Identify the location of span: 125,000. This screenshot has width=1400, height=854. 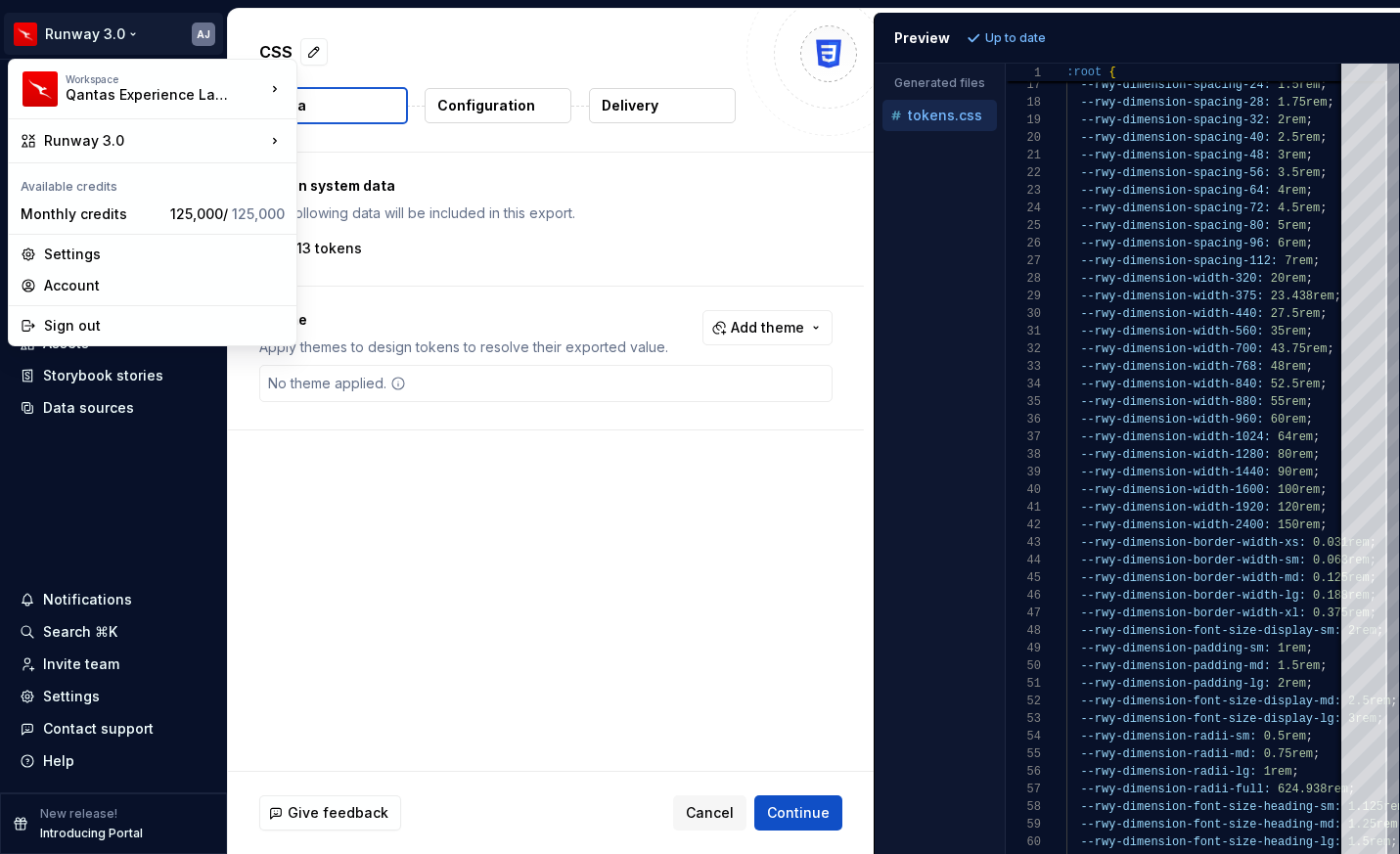
(259, 213).